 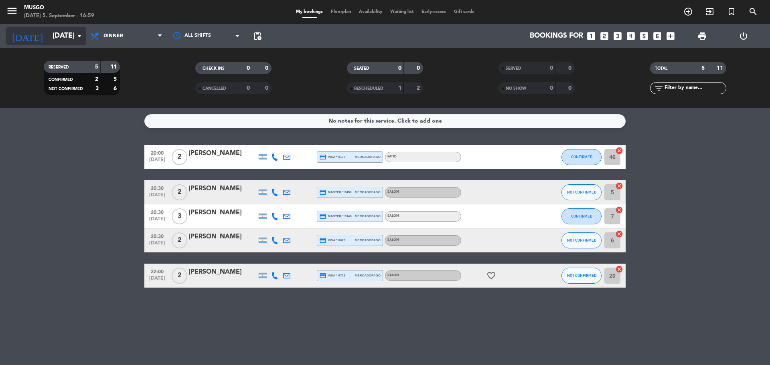 What do you see at coordinates (688, 12) in the screenshot?
I see `i: add_circle_outline` at bounding box center [688, 12].